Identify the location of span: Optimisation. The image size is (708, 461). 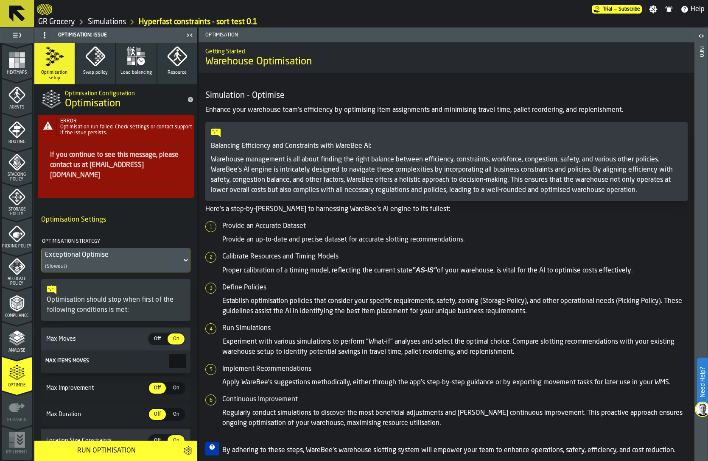
(92, 104).